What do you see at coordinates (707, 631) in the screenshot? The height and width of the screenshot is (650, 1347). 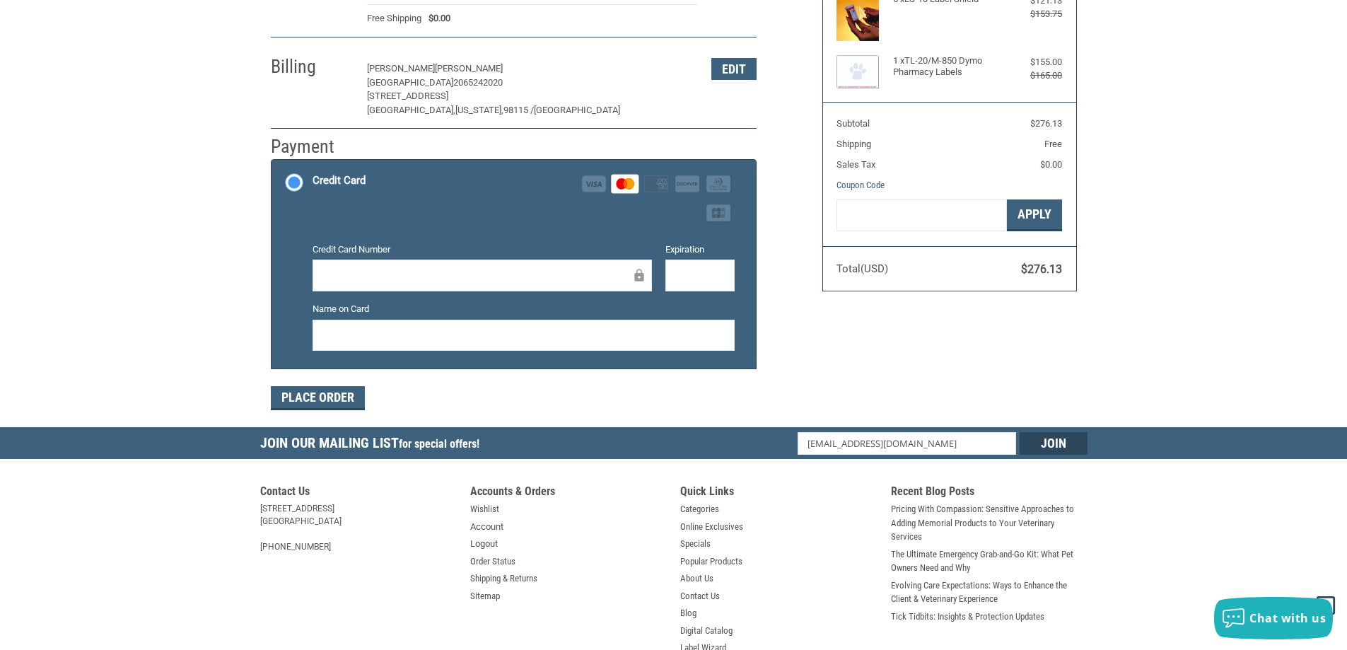 I see `a: Digital Catalog` at bounding box center [707, 631].